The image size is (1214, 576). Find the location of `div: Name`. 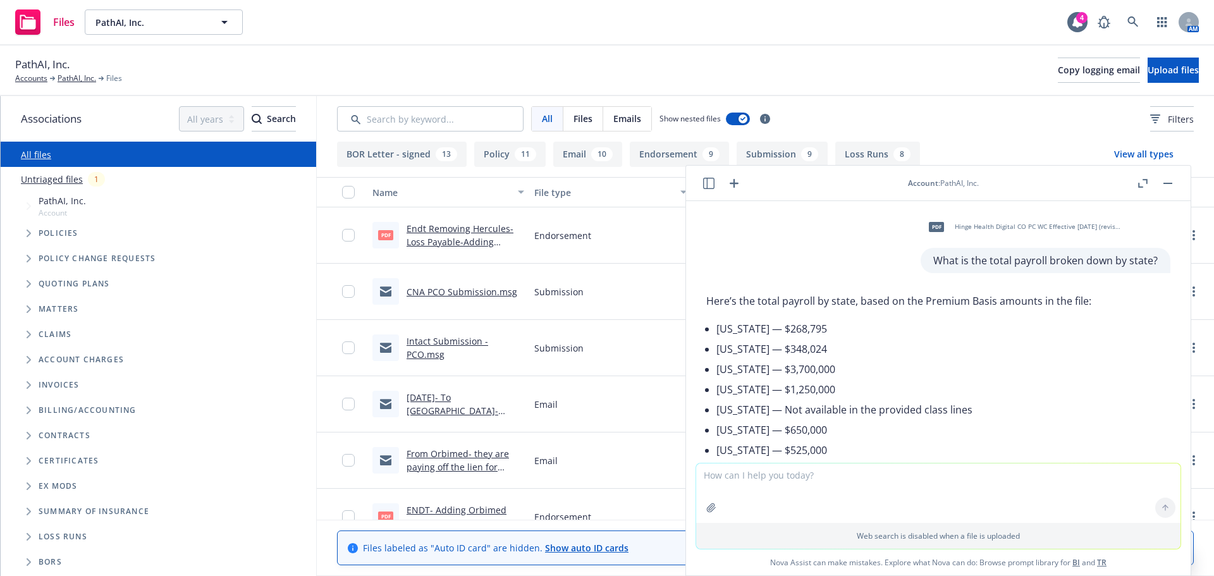

div: Name is located at coordinates (441, 192).